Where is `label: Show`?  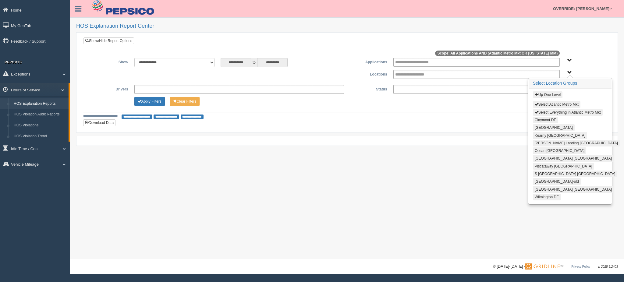 label: Show is located at coordinates (110, 62).